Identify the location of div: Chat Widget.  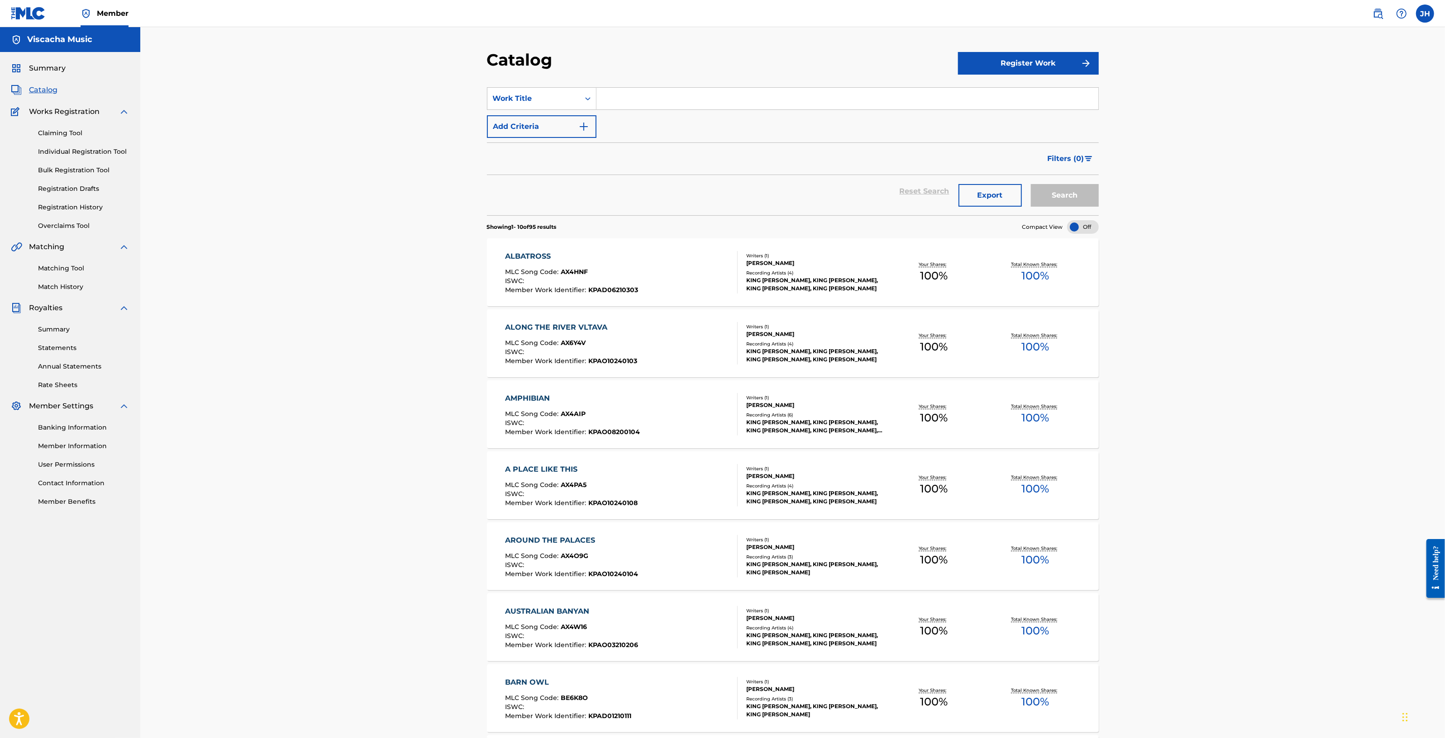
(1422, 717).